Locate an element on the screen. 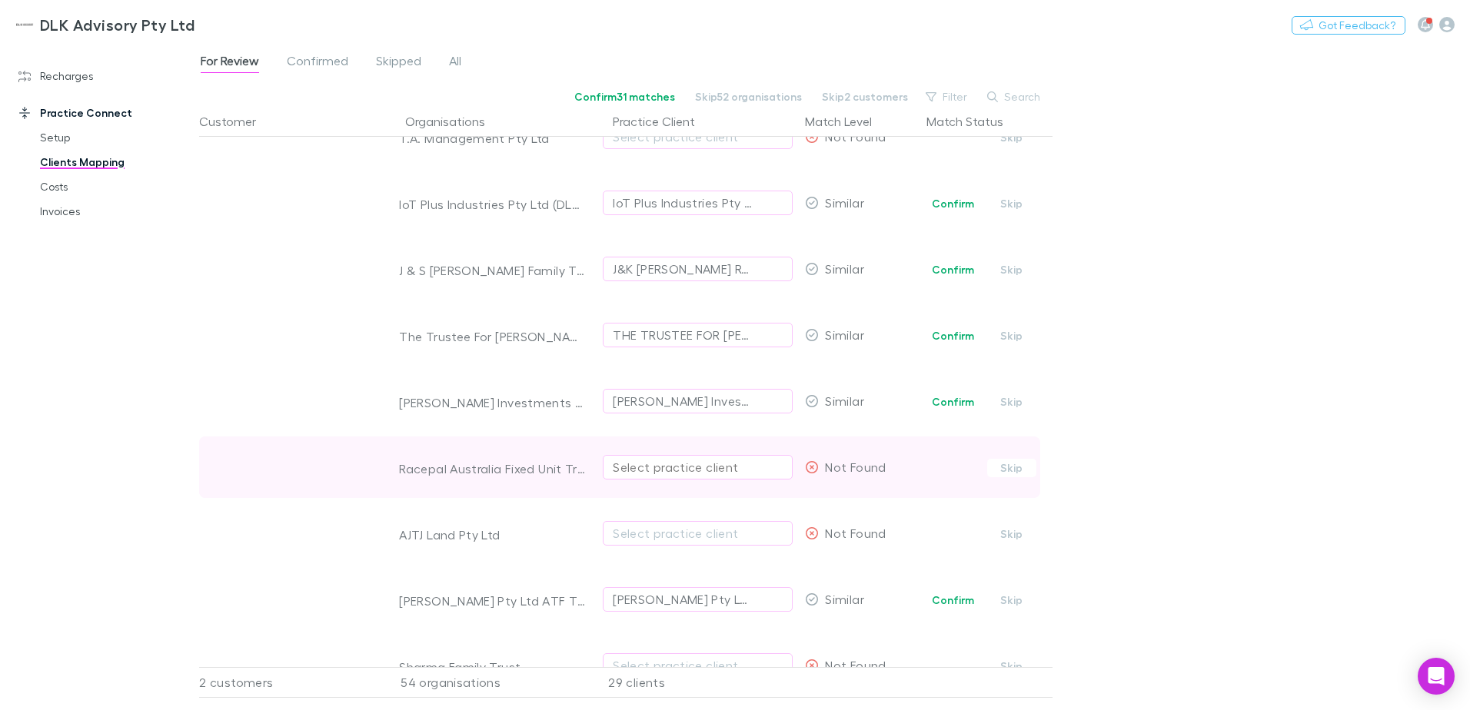 The image size is (1470, 710). button: Match Status is located at coordinates (974, 121).